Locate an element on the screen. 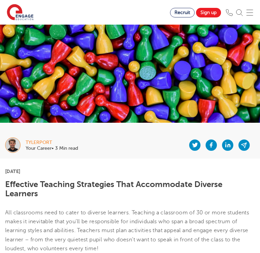 The width and height of the screenshot is (260, 253). a: Recruit is located at coordinates (182, 13).